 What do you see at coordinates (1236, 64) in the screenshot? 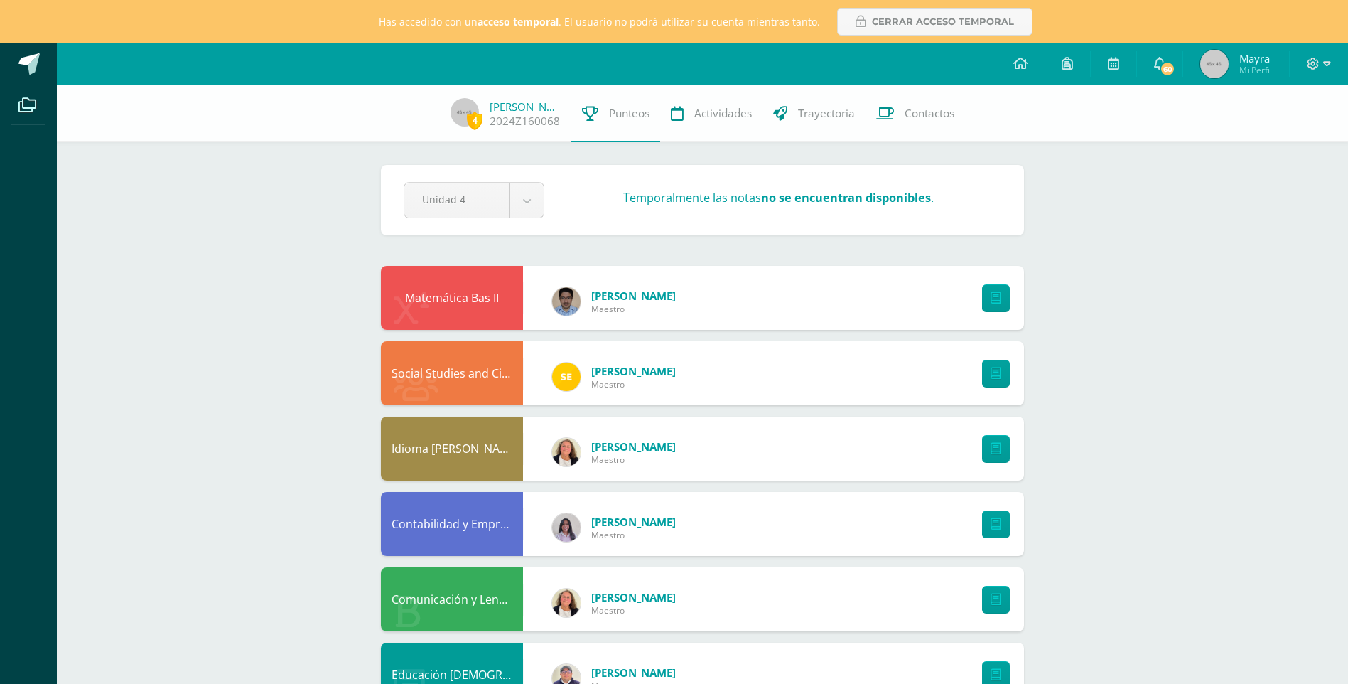
I see `a: MayraMi Perfil` at bounding box center [1236, 64].